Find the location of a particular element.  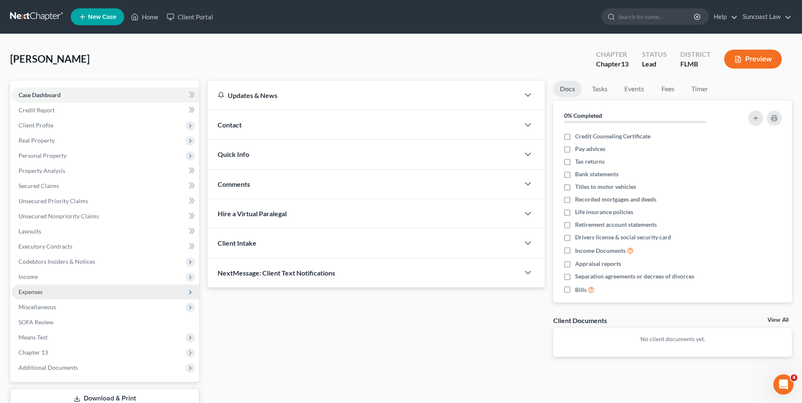

span: Comments is located at coordinates (234, 184).